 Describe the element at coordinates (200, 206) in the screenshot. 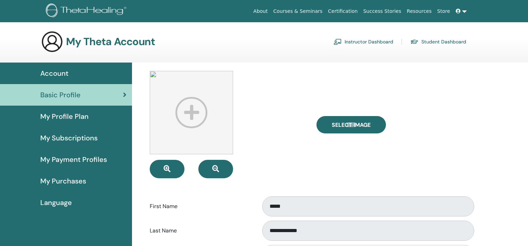

I see `label: First Name` at that location.